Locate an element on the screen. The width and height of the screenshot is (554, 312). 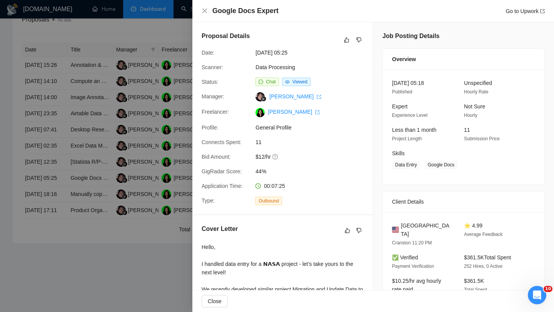
span: Expert is located at coordinates (400, 107).